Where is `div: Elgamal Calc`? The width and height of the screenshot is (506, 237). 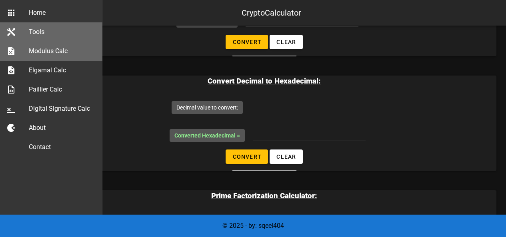
div: Elgamal Calc is located at coordinates (62, 70).